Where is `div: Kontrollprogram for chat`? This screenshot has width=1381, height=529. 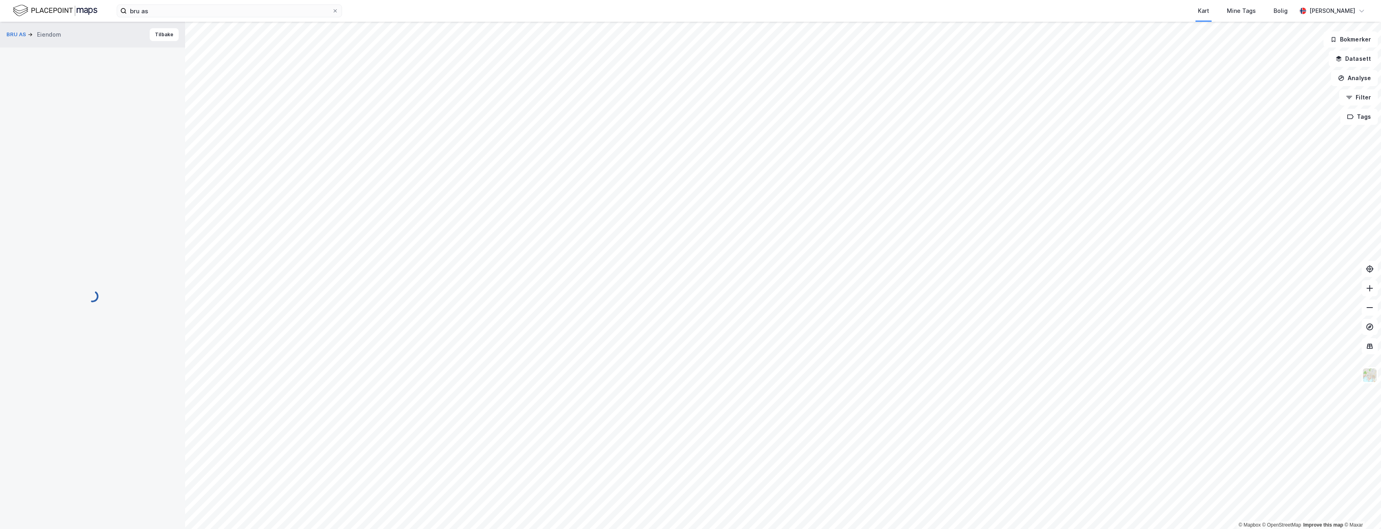
div: Kontrollprogram for chat is located at coordinates (1361, 509).